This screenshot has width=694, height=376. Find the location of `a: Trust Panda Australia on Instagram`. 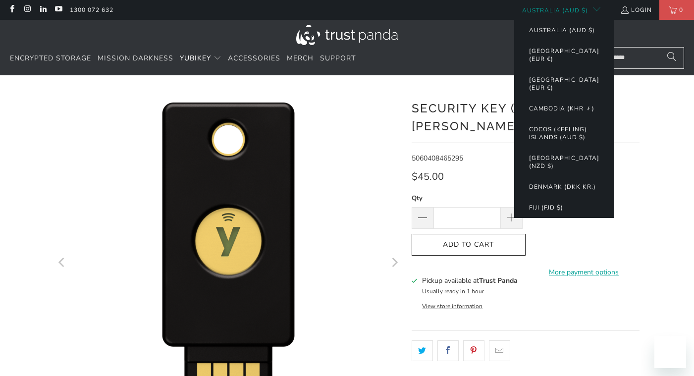

a: Trust Panda Australia on Instagram is located at coordinates (27, 10).